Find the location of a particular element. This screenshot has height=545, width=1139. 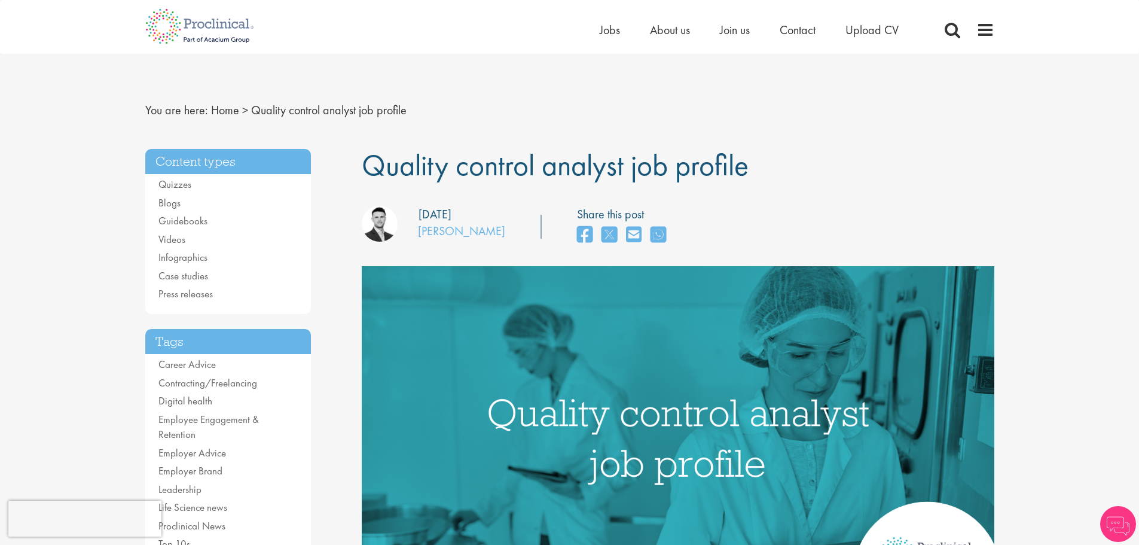

a: Case studies is located at coordinates (183, 276).